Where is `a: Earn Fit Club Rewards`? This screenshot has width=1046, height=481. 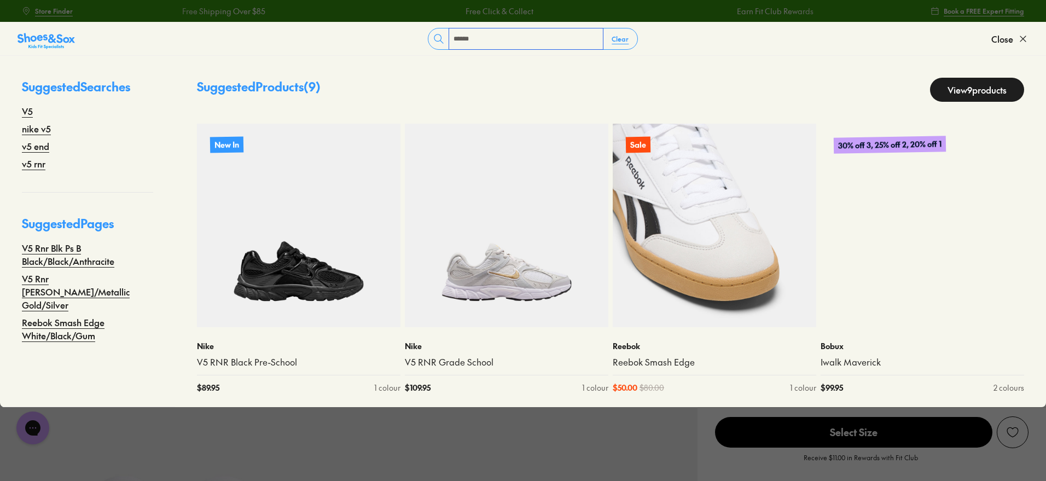
a: Earn Fit Club Rewards is located at coordinates (775, 11).